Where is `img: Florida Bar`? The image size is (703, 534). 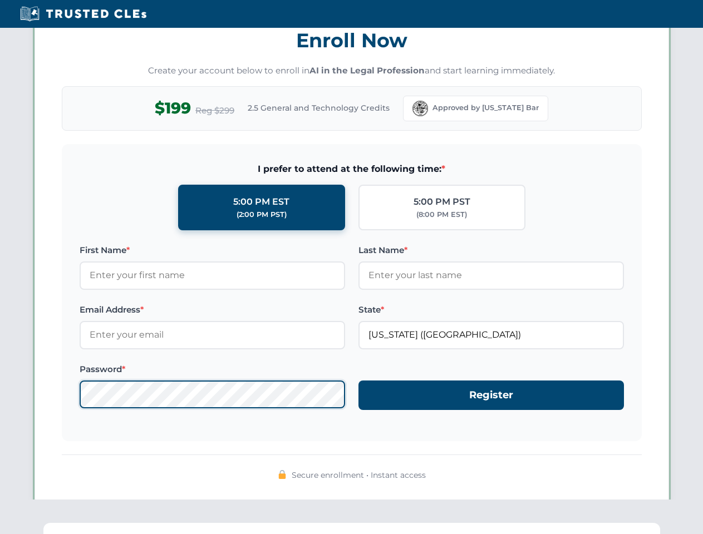 img: Florida Bar is located at coordinates (420, 108).